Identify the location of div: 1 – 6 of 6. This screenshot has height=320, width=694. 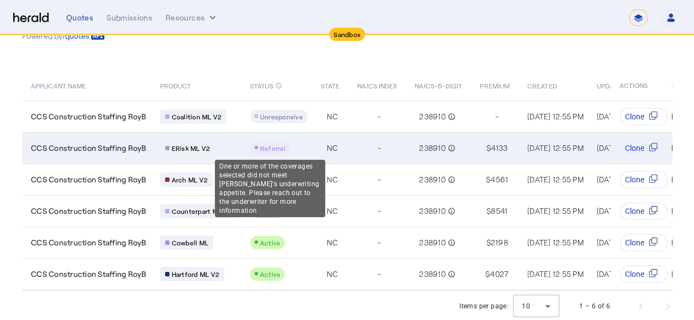
(595, 306).